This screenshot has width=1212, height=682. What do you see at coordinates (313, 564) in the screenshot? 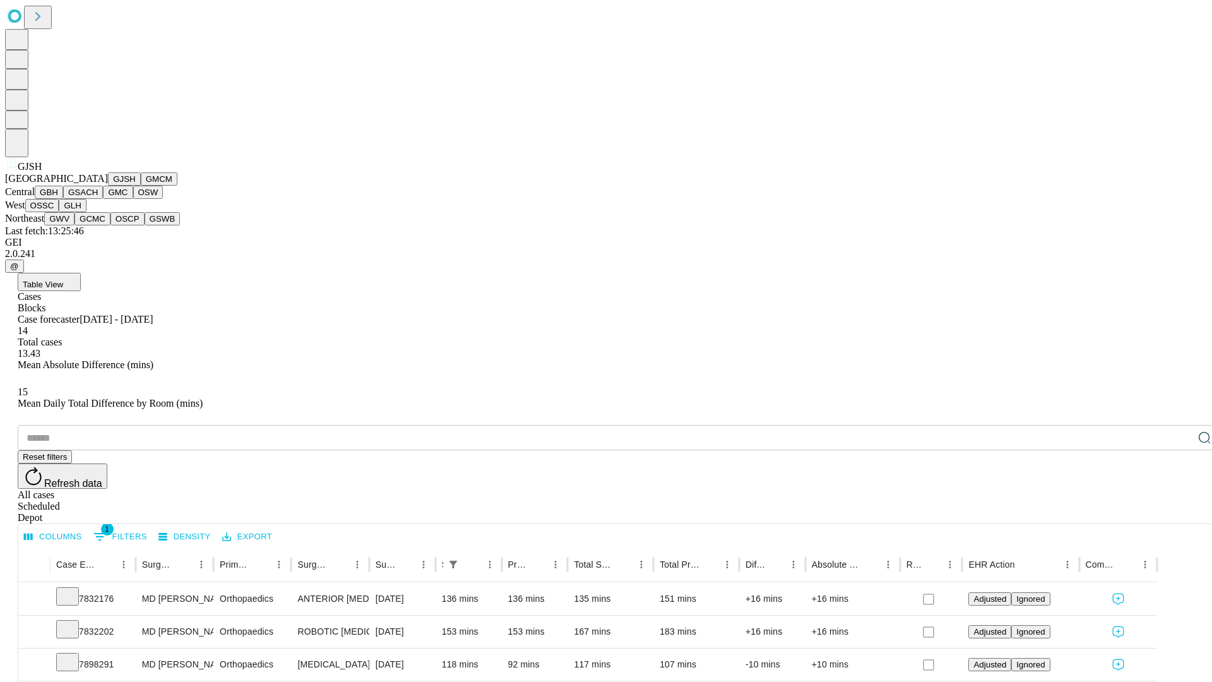
I see `div: Surgery Name` at bounding box center [313, 564].